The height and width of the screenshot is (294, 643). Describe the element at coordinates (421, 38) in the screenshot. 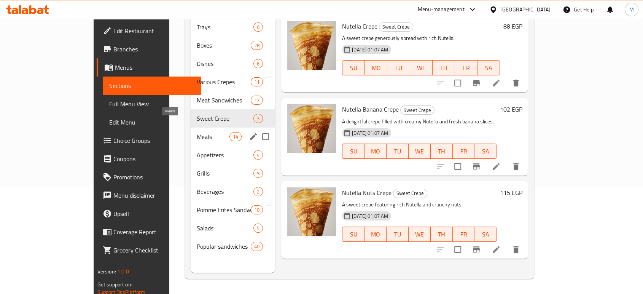

I see `p: A sweet crepe generously spread with rich Nutella.` at that location.